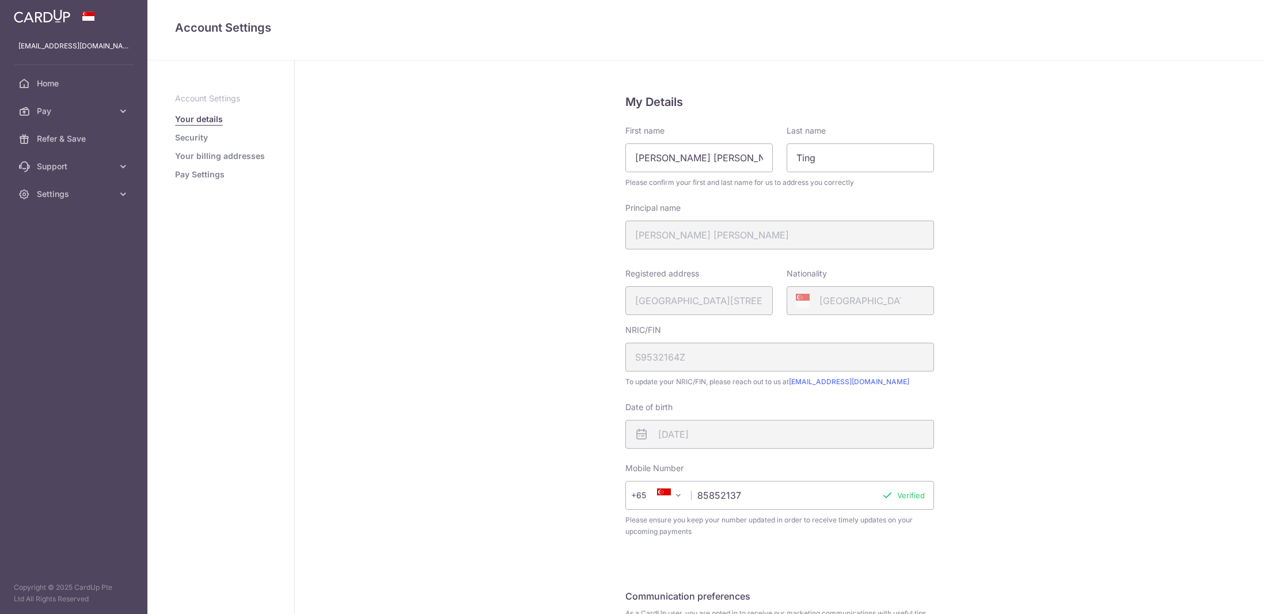 Image resolution: width=1264 pixels, height=614 pixels. Describe the element at coordinates (75, 194) in the screenshot. I see `span: Settings` at that location.